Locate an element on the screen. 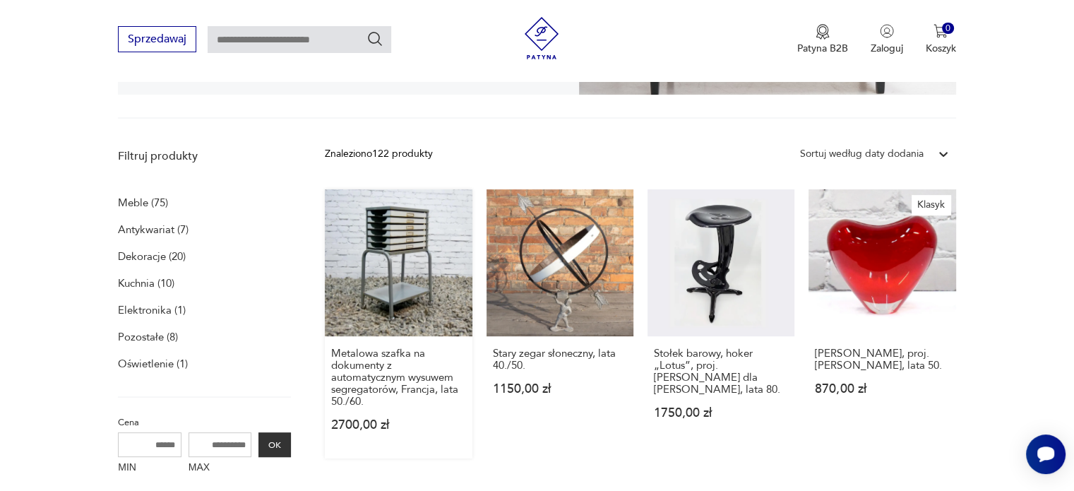 The image size is (1074, 491). p: Dekoracje (20) is located at coordinates (152, 256).